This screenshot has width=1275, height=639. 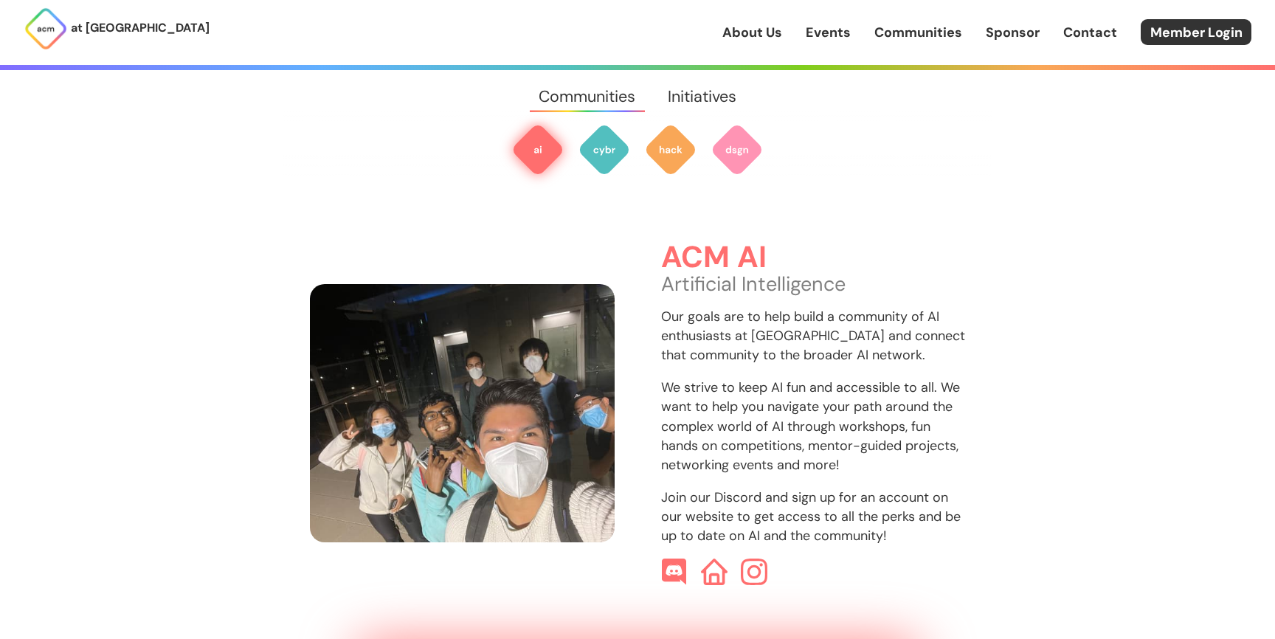 What do you see at coordinates (813, 516) in the screenshot?
I see `p: Join our Discord and sign up for an account on our website to get access to all the perks and be ...` at bounding box center [813, 516].